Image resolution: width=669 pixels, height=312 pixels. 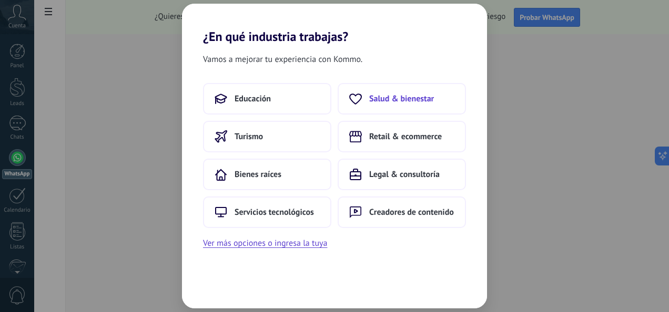 What do you see at coordinates (411, 212) in the screenshot?
I see `span: Creadores de contenido` at bounding box center [411, 212].